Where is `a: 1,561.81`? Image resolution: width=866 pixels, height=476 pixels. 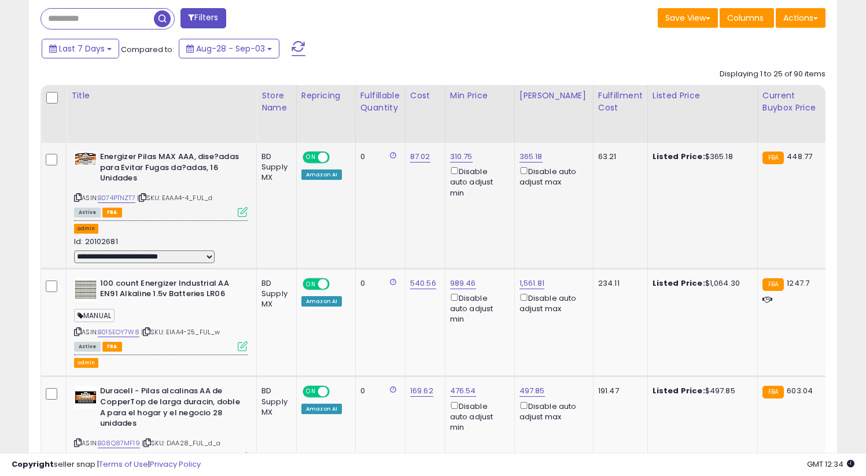
a: 1,561.81 is located at coordinates (532, 283).